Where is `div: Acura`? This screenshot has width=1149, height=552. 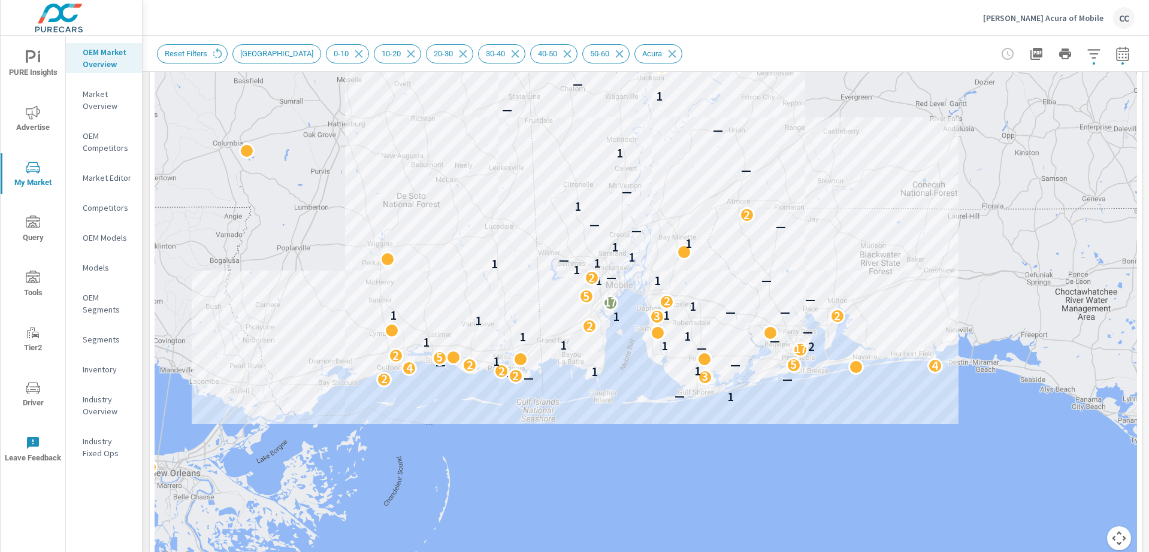 div: Acura is located at coordinates (658, 54).